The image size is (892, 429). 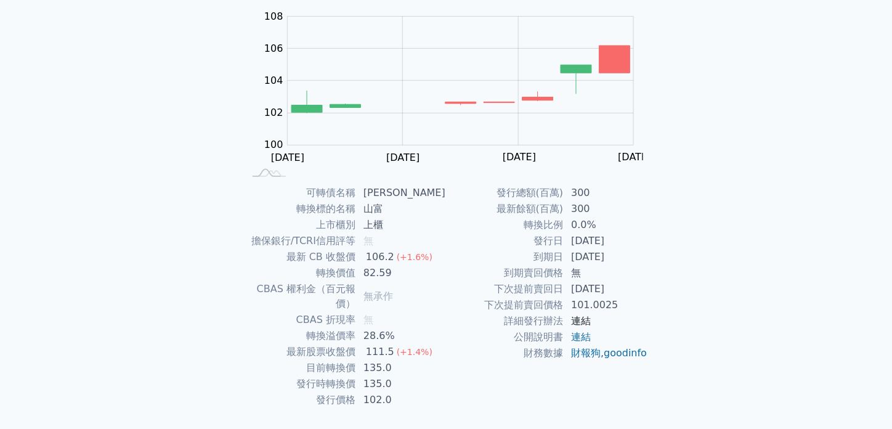 What do you see at coordinates (378, 296) in the screenshot?
I see `span: 無承作` at bounding box center [378, 296].